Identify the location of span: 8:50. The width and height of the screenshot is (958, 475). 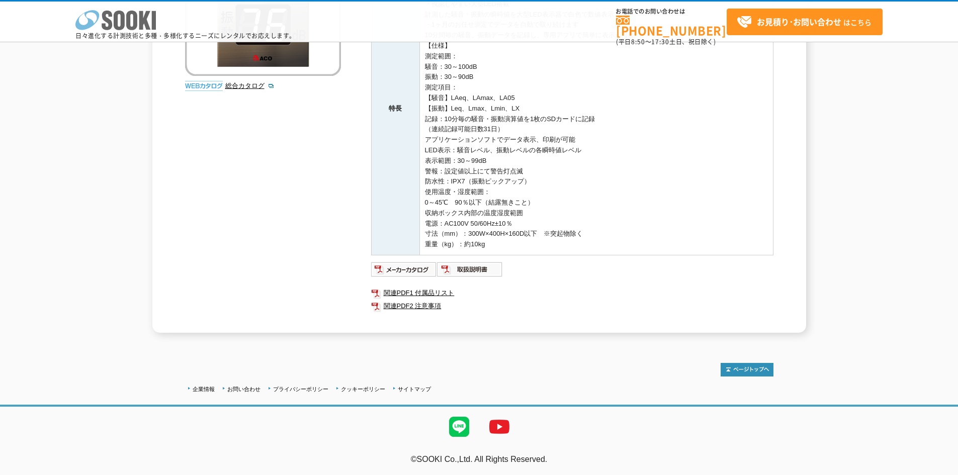
(638, 42).